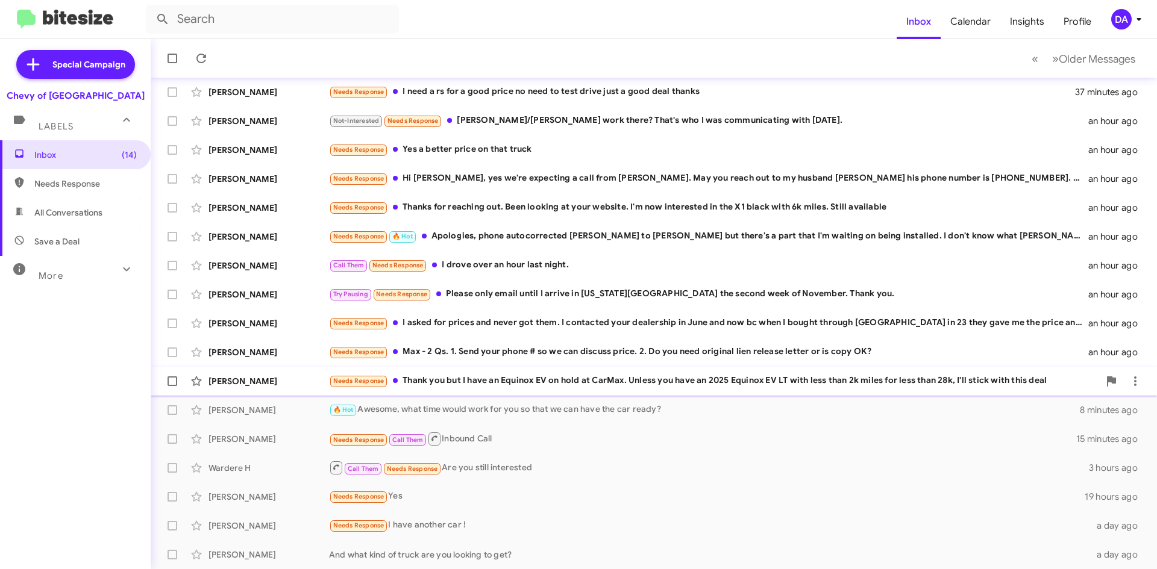  What do you see at coordinates (709, 555) in the screenshot?
I see `div: And what kind of truck are you looking to get?` at bounding box center [709, 555].